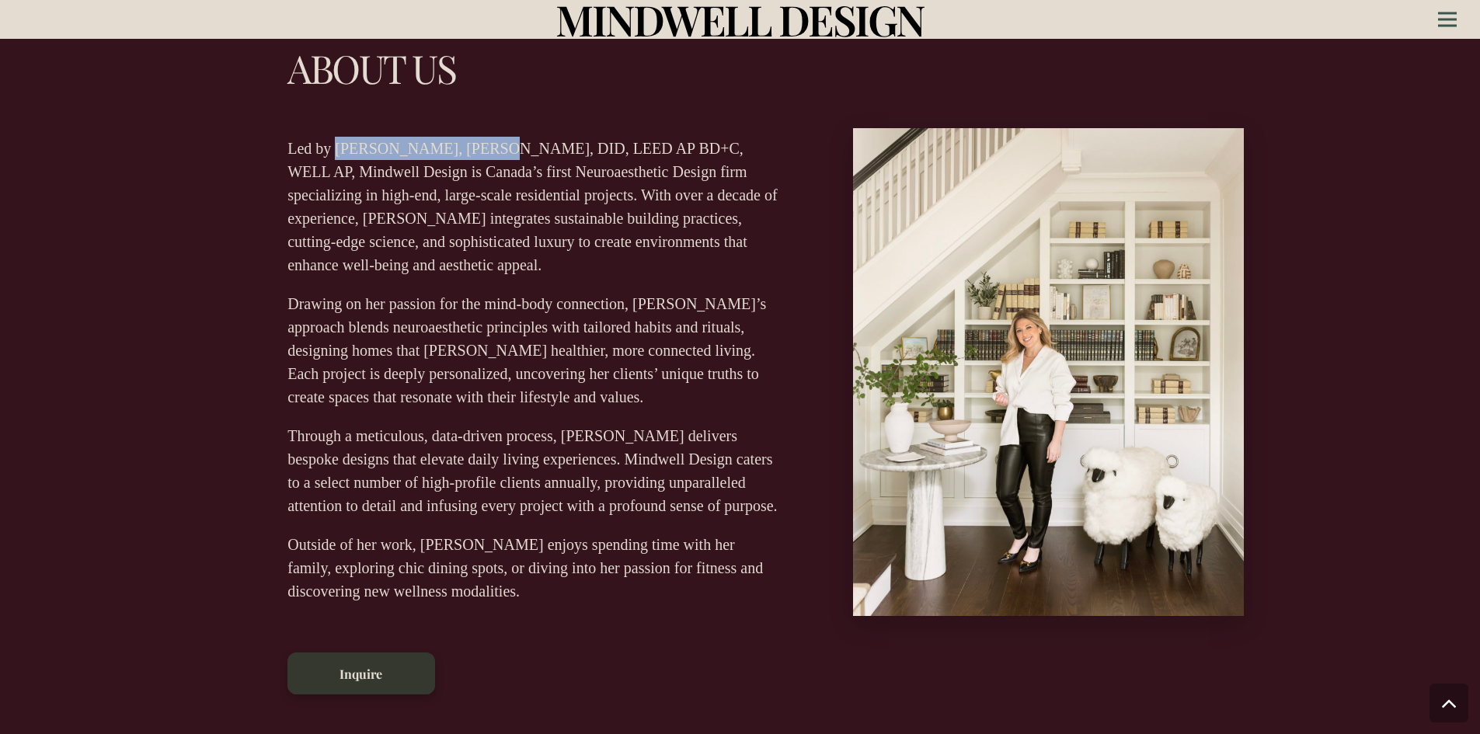  What do you see at coordinates (371, 68) in the screenshot?
I see `h1: About Us` at bounding box center [371, 68].